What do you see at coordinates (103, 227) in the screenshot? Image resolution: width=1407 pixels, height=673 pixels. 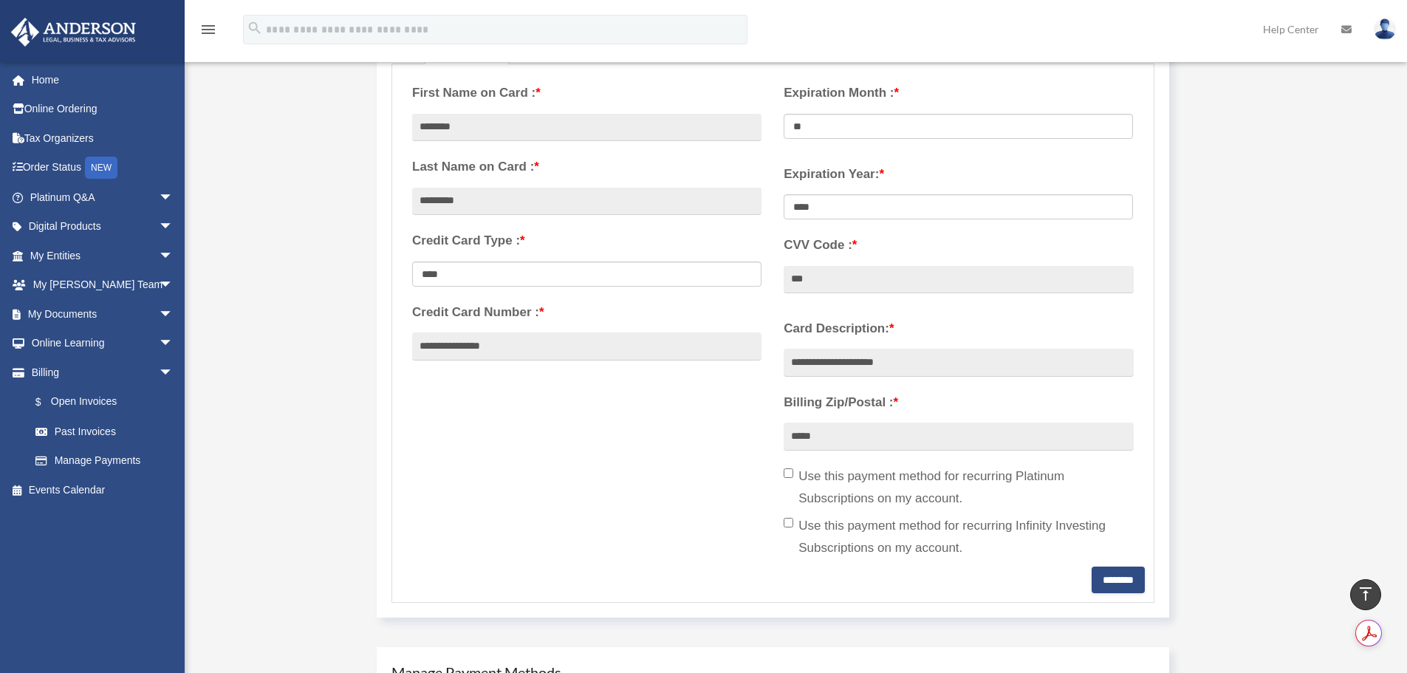 I see `a: Digital Productsarrow_drop_down` at bounding box center [103, 227].